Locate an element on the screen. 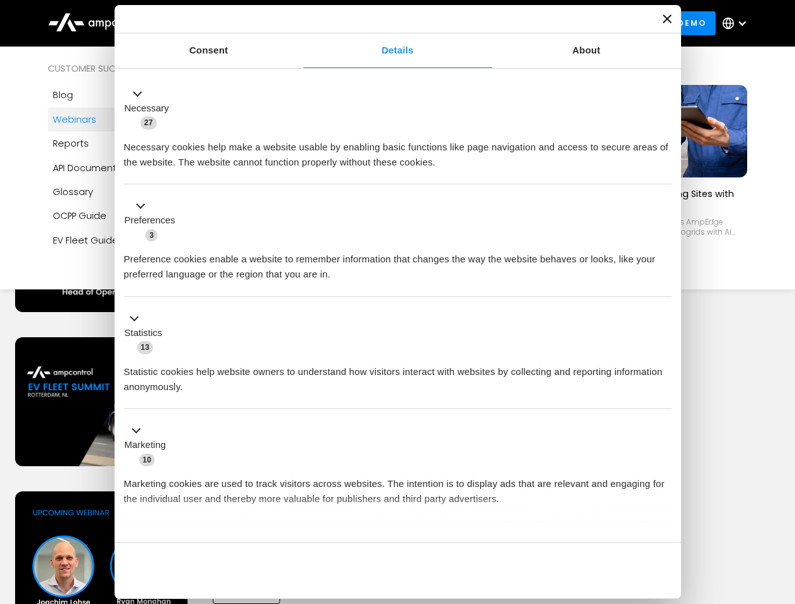 The width and height of the screenshot is (795, 604). span: 10 is located at coordinates (147, 460).